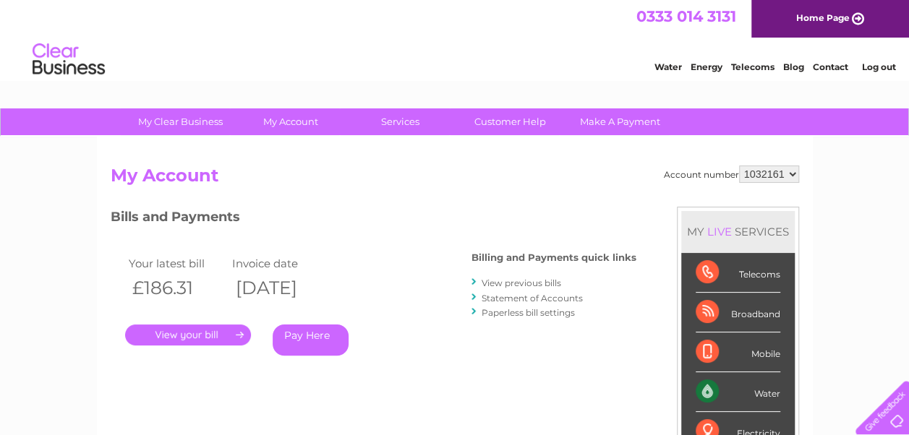 This screenshot has width=909, height=435. Describe the element at coordinates (686, 16) in the screenshot. I see `span: 0333 014 3131` at that location.